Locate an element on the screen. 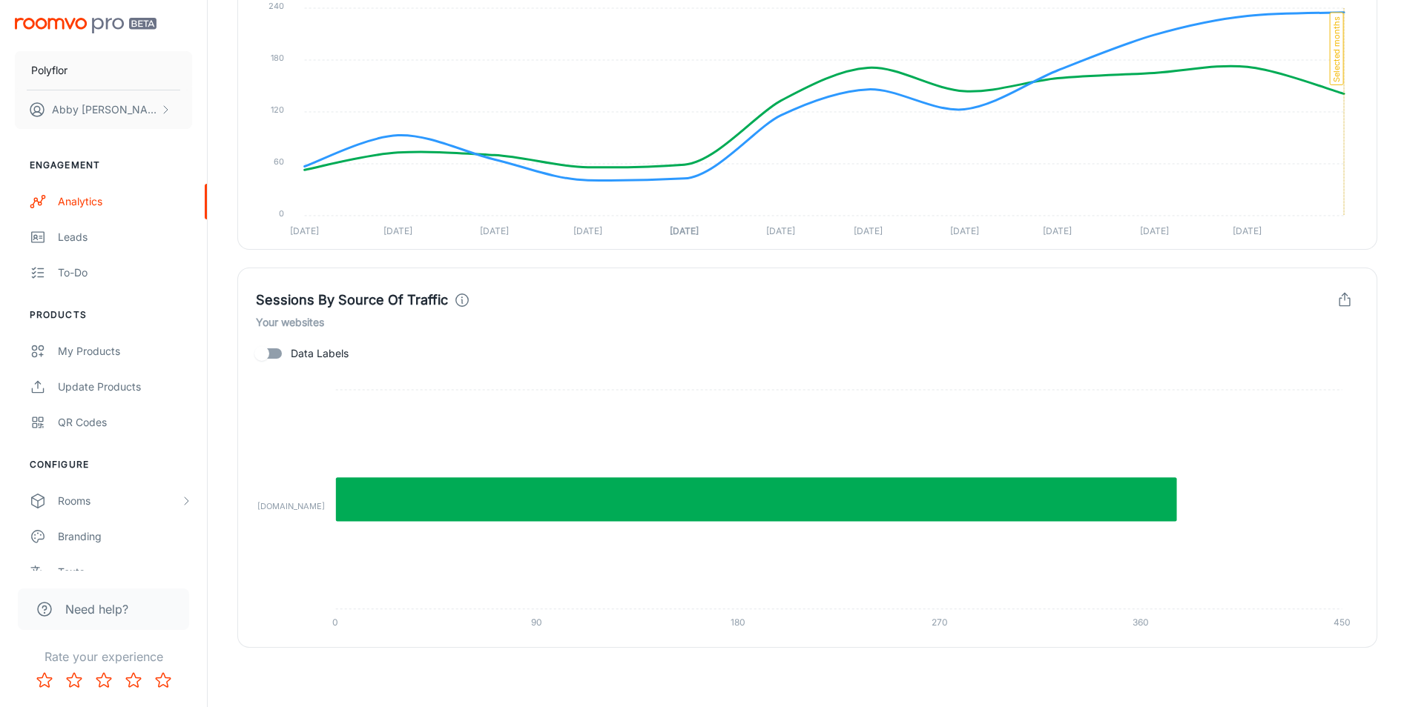 The width and height of the screenshot is (1407, 707). div: Update Products is located at coordinates (125, 387).